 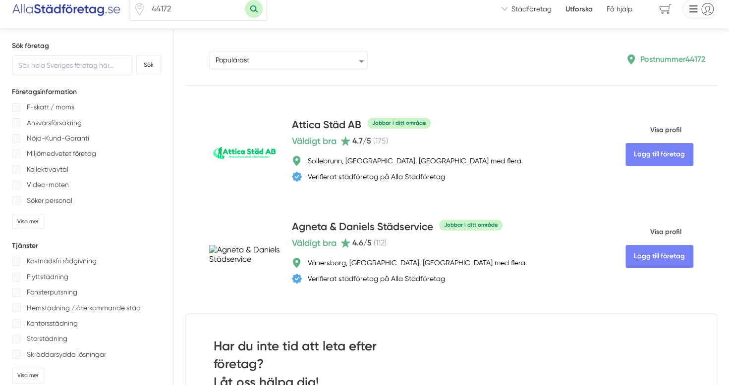 What do you see at coordinates (244, 153) in the screenshot?
I see `img: Attica Städ AB` at bounding box center [244, 153].